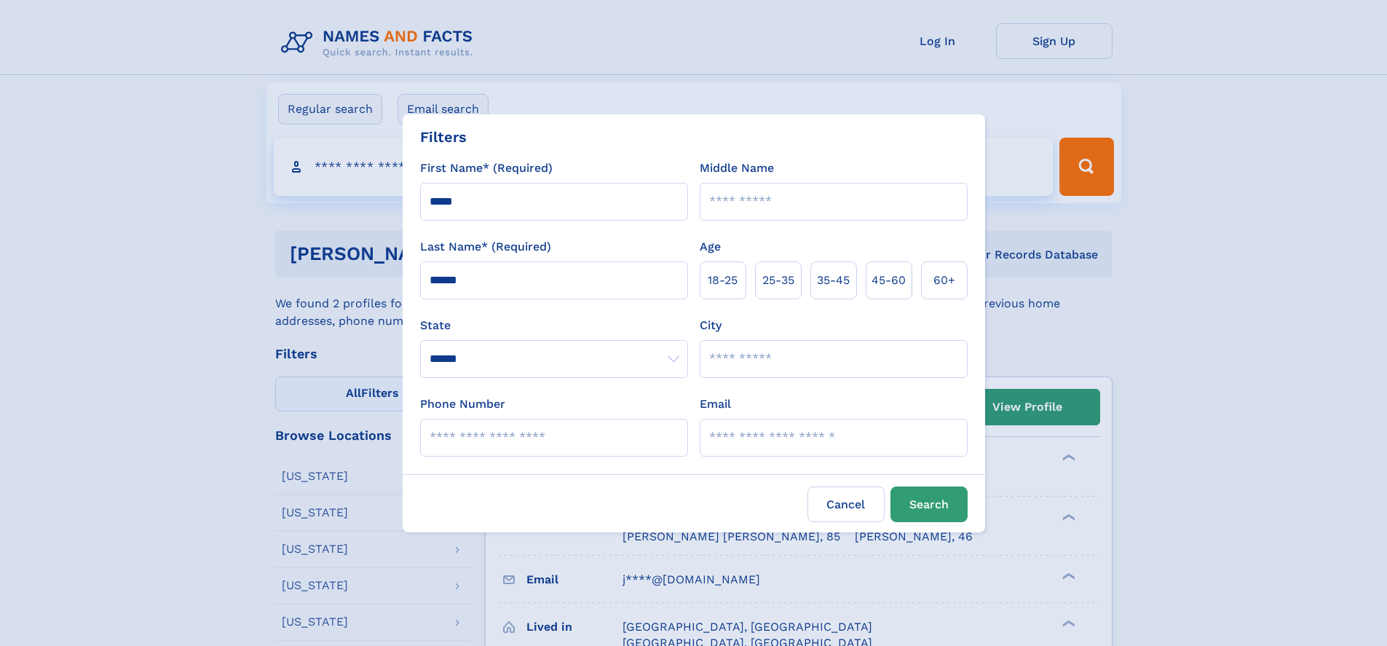 The image size is (1387, 646). What do you see at coordinates (888, 280) in the screenshot?
I see `span: 45‑60` at bounding box center [888, 280].